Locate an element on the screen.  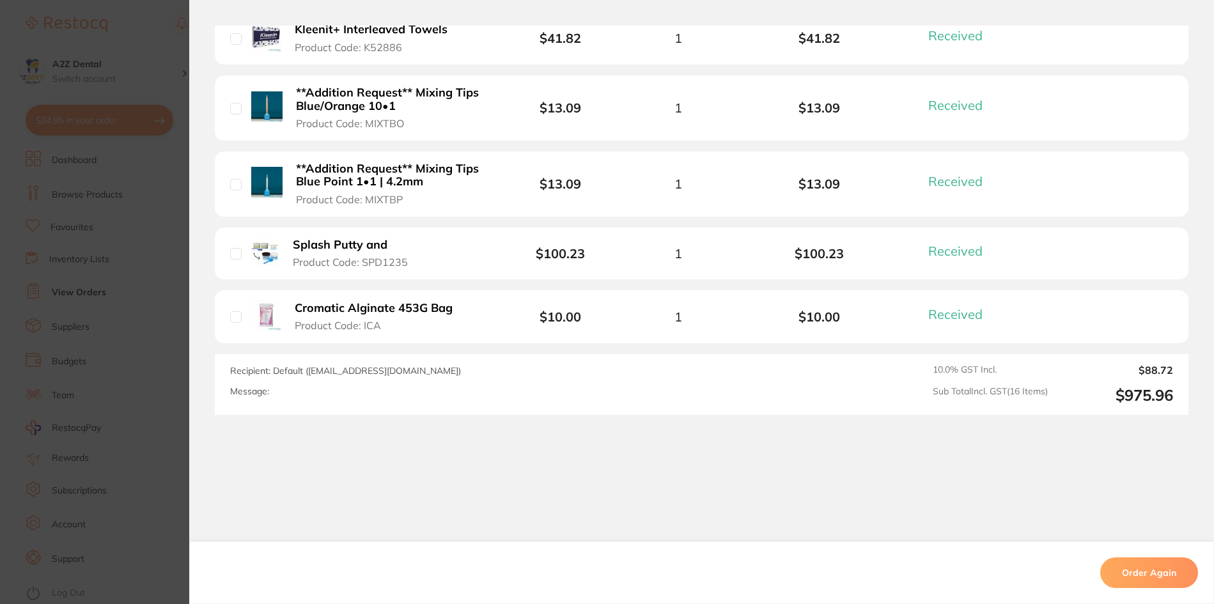
button: Order Again is located at coordinates (1148, 573).